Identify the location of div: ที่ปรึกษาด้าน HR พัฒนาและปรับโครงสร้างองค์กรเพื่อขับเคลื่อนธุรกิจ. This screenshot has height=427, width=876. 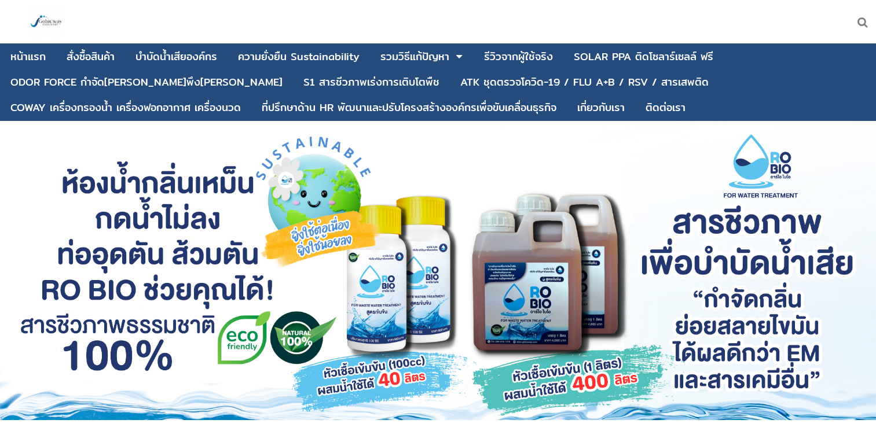
(409, 108).